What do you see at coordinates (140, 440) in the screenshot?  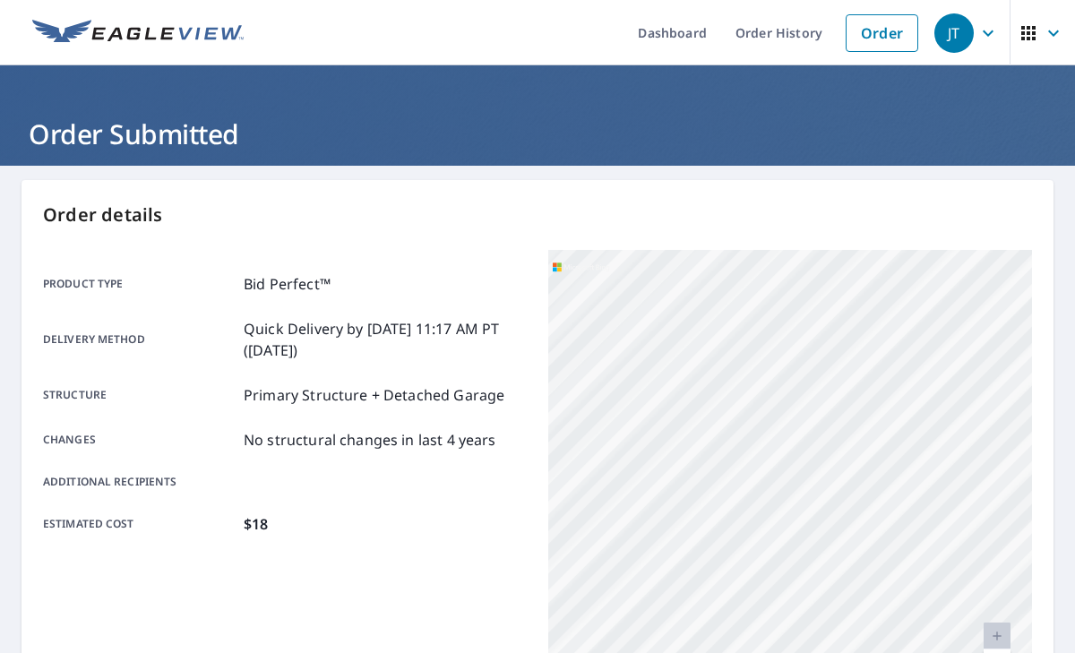 I see `p: Changes` at bounding box center [140, 440].